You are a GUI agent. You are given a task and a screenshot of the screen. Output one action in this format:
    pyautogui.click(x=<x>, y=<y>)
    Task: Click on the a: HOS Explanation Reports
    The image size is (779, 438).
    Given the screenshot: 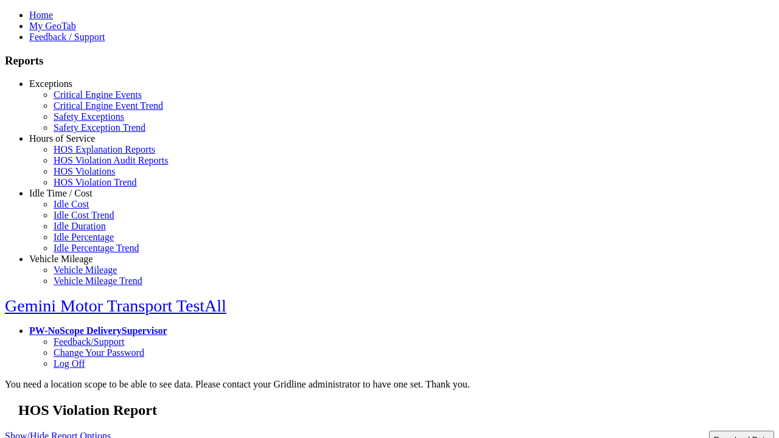 What is the action you would take?
    pyautogui.click(x=104, y=149)
    